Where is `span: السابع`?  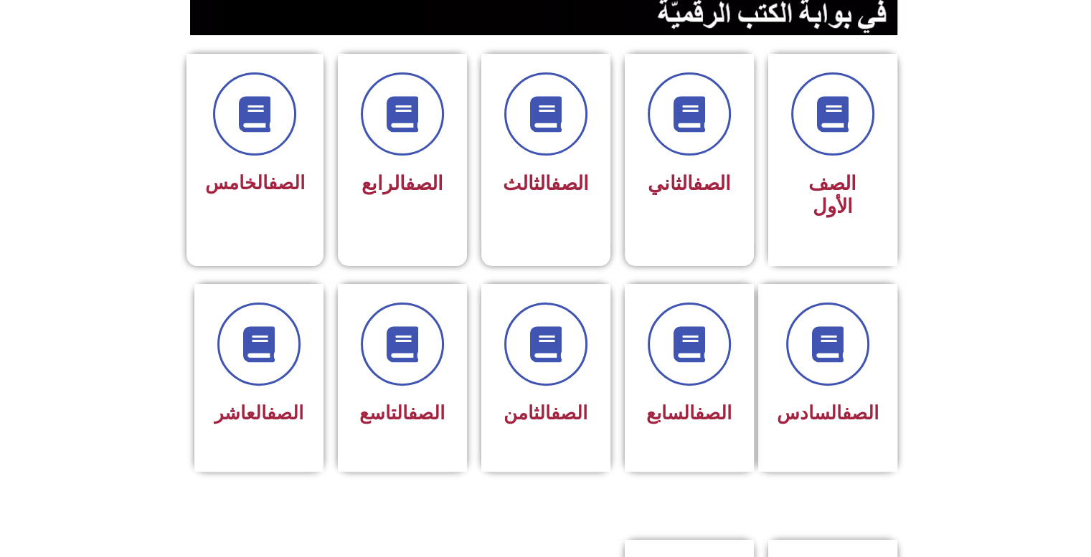
span: السابع is located at coordinates (689, 413).